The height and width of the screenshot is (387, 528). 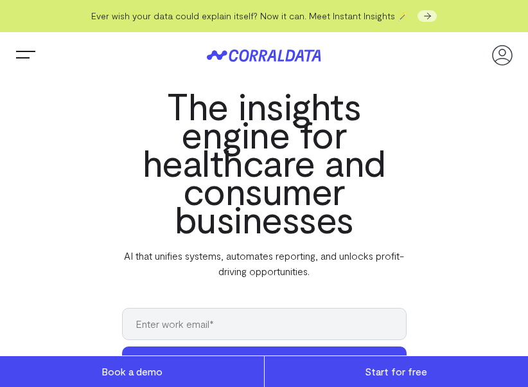 What do you see at coordinates (264, 263) in the screenshot?
I see `p: AI that unifies systems, automates reporting, and unlocks profit-driving opportunities.` at bounding box center [264, 263].